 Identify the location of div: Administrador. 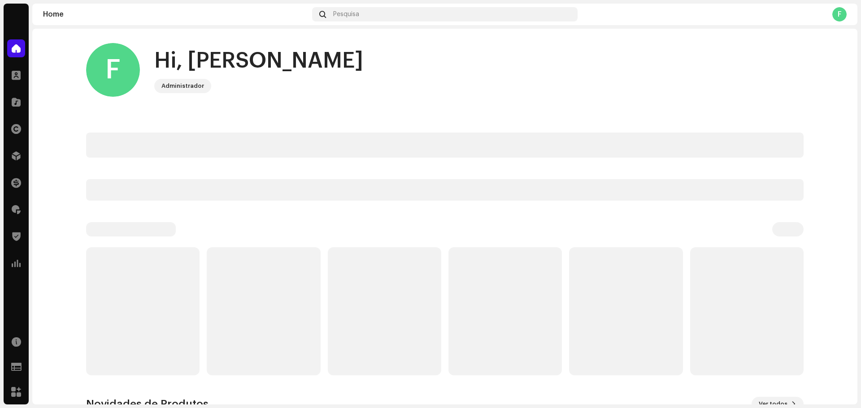
(182, 86).